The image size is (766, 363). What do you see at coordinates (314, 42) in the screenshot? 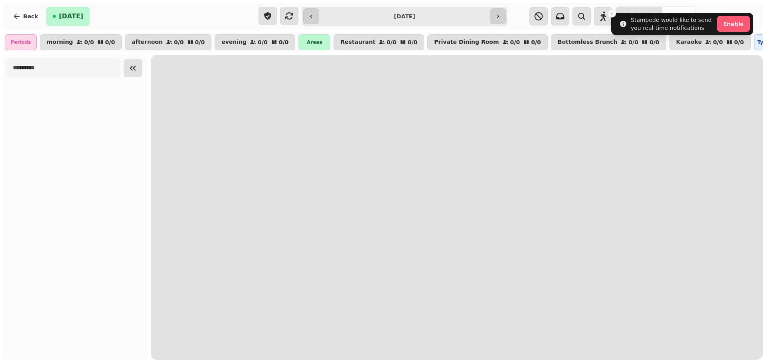
I see `div: Areas` at bounding box center [314, 42].